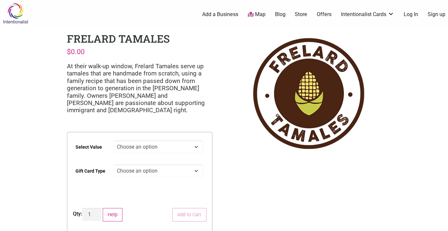 This screenshot has height=231, width=448. I want to click on a: Offers, so click(324, 14).